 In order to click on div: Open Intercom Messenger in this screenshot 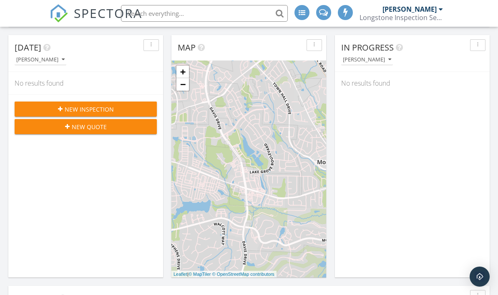, I will do `click(480, 276)`.